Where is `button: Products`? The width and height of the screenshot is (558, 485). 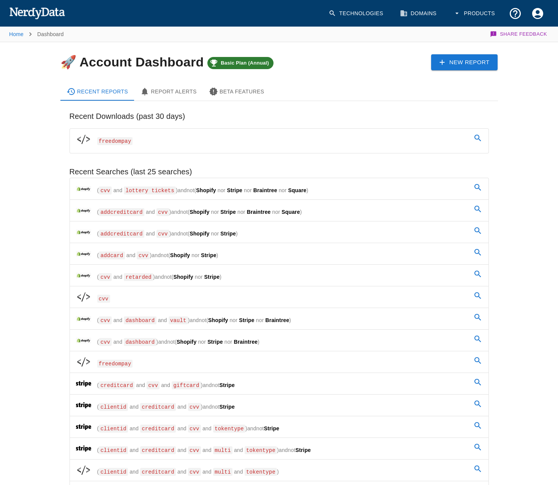
button: Products is located at coordinates (475, 13).